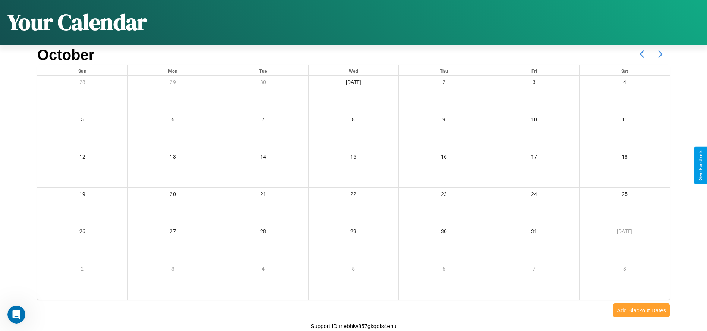 The width and height of the screenshot is (707, 331). Describe the element at coordinates (642, 310) in the screenshot. I see `button: Add Blackout Dates` at that location.